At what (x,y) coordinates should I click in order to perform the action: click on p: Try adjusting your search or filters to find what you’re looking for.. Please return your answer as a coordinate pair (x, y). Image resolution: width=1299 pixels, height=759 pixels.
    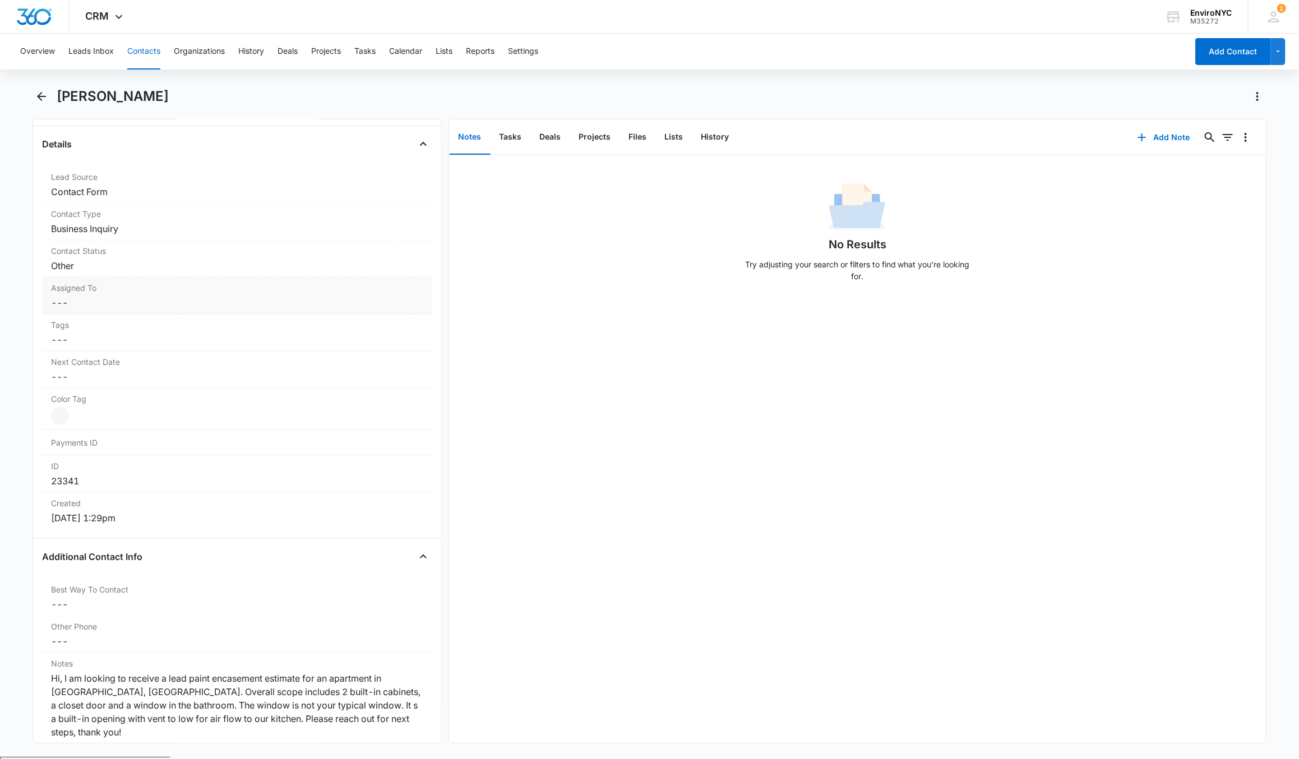
    Looking at the image, I should click on (857, 270).